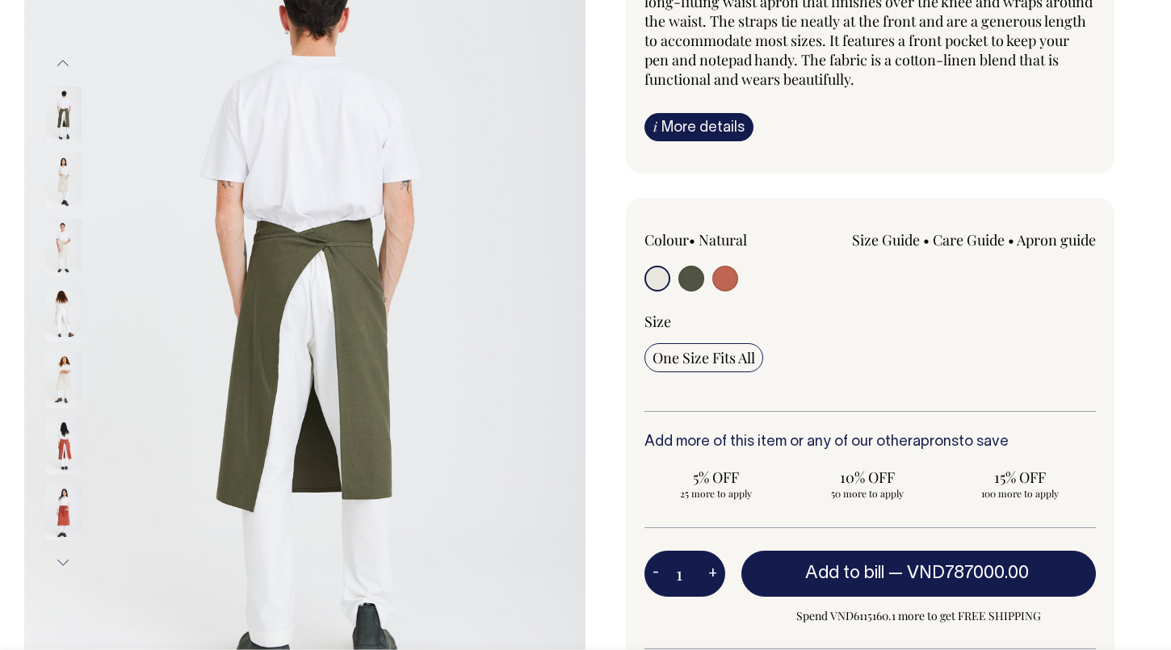 This screenshot has width=1171, height=650. Describe the element at coordinates (935, 442) in the screenshot. I see `a: aprons` at that location.